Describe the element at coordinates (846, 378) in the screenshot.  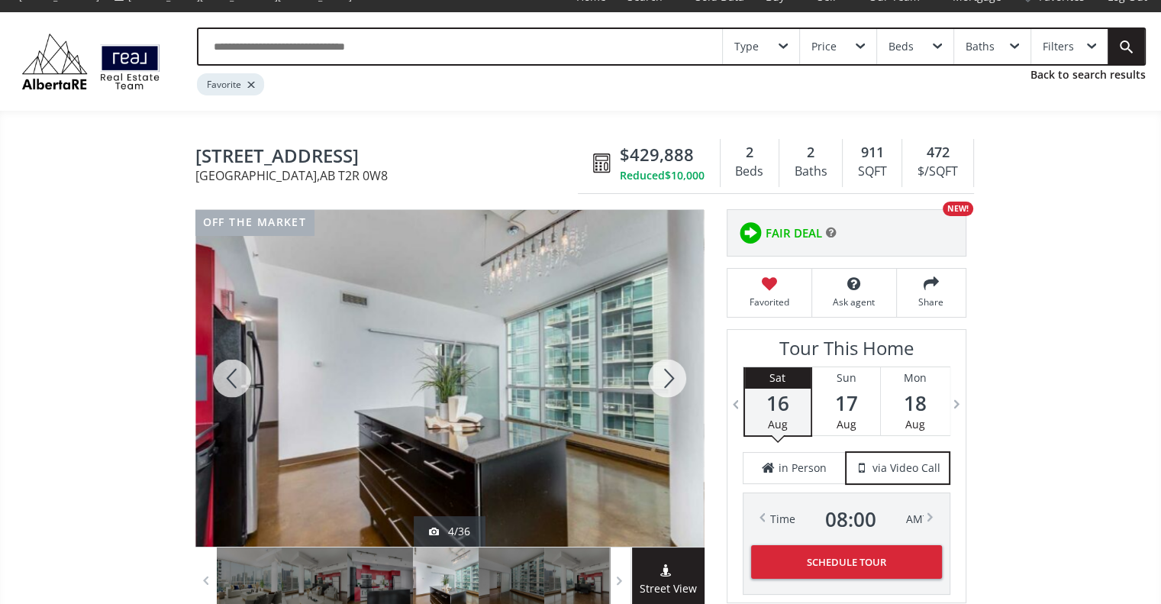
I see `div: Sun` at that location.